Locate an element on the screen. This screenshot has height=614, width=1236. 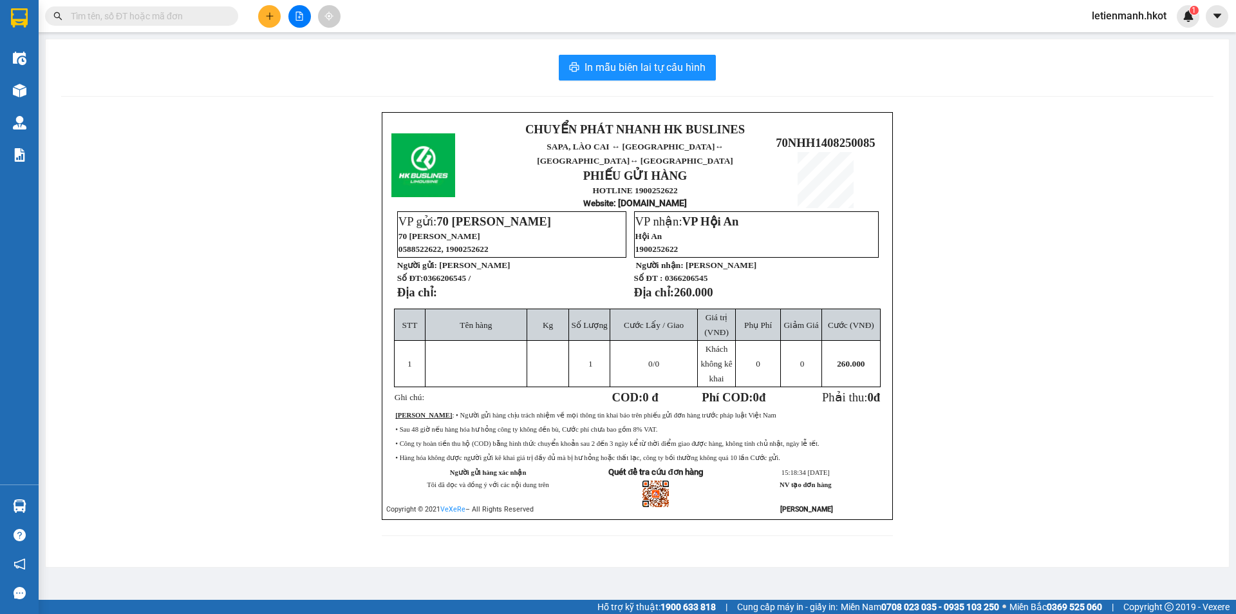
span: message is located at coordinates (19, 592).